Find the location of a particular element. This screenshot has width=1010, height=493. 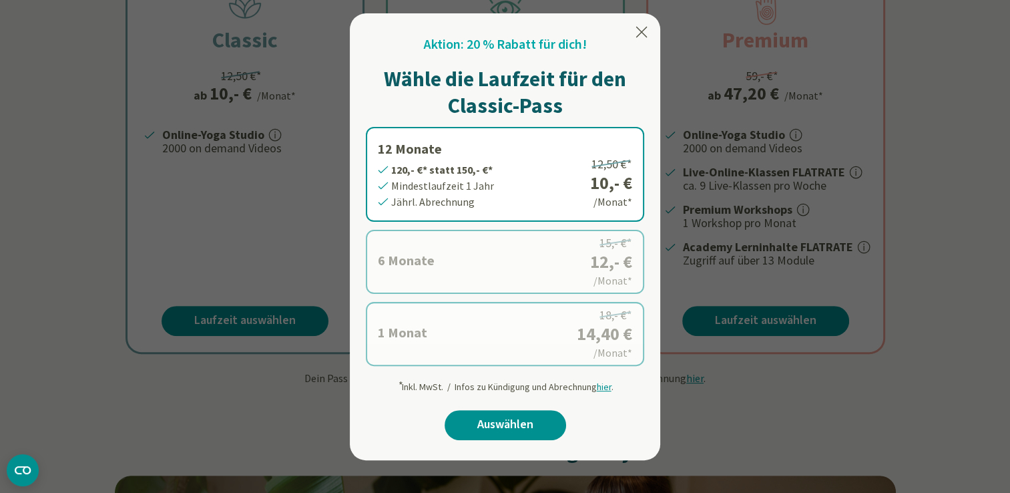

h1: Wähle die Laufzeit für den Classic-Pass is located at coordinates (505, 92).